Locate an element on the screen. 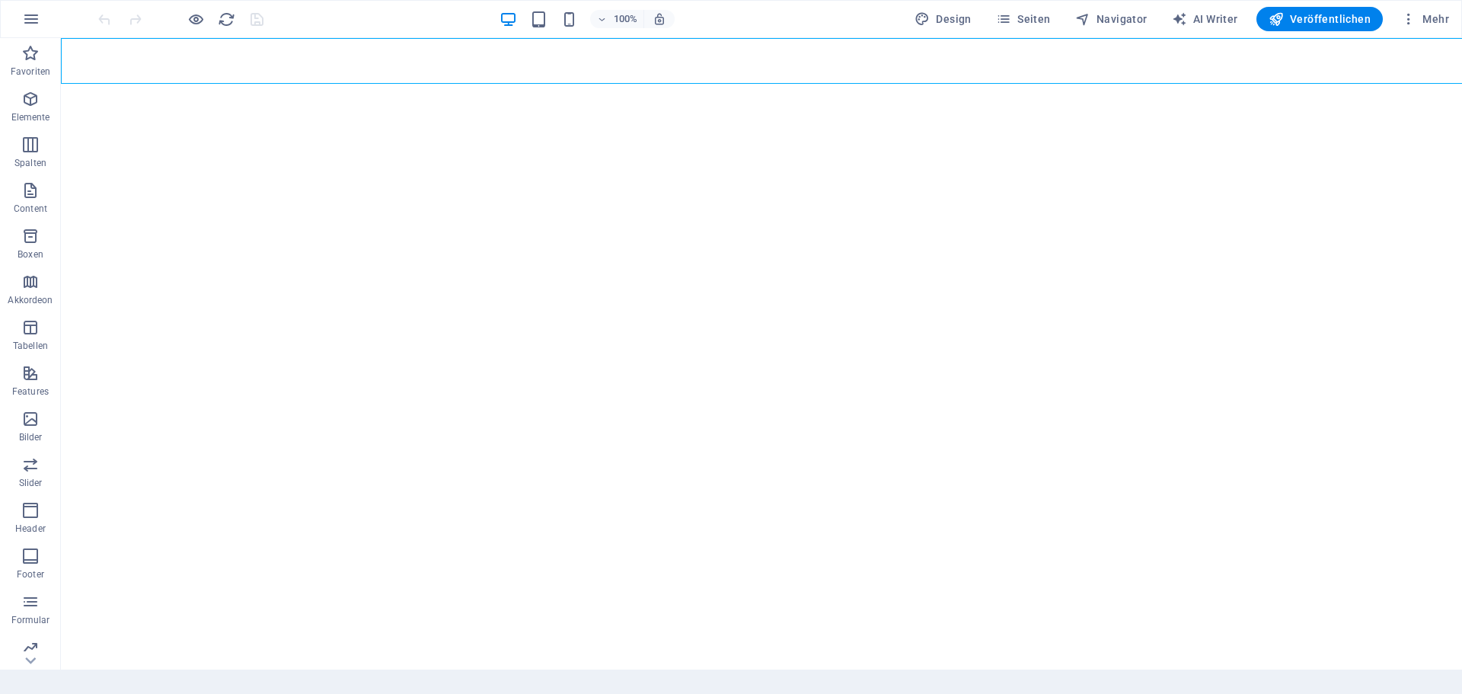  button: Veröffentlichen is located at coordinates (1320, 19).